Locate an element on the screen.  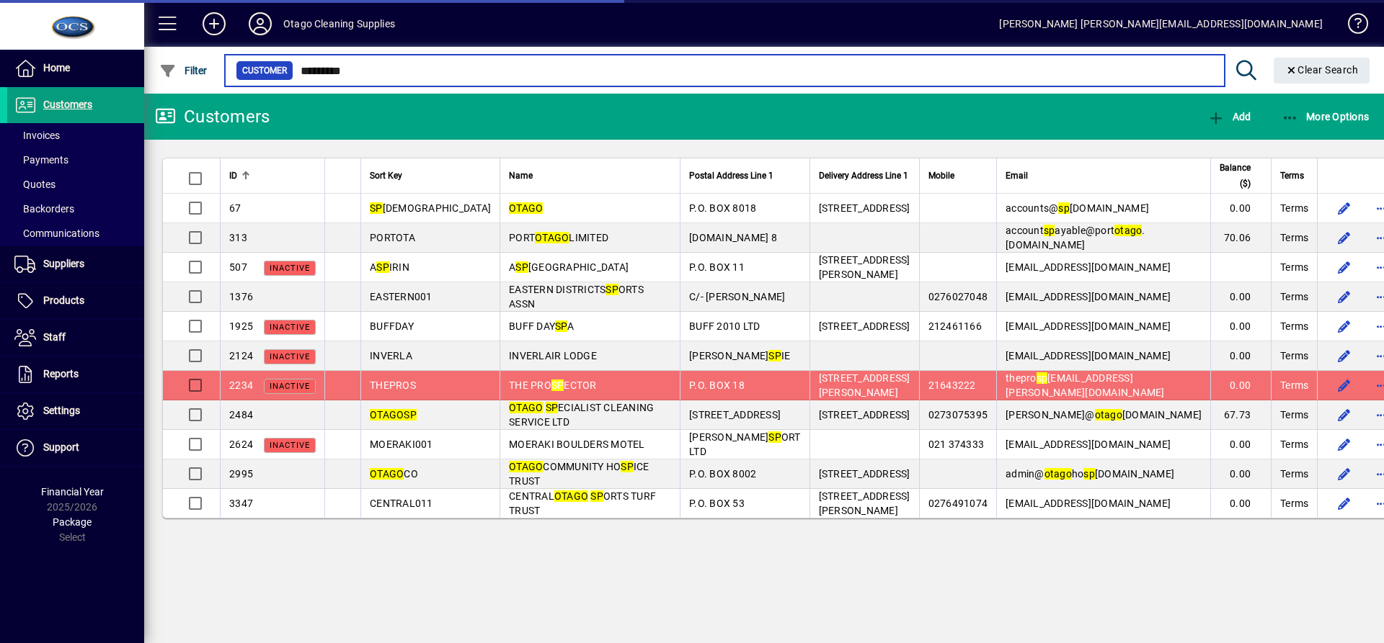
a: Quotes is located at coordinates (76, 184).